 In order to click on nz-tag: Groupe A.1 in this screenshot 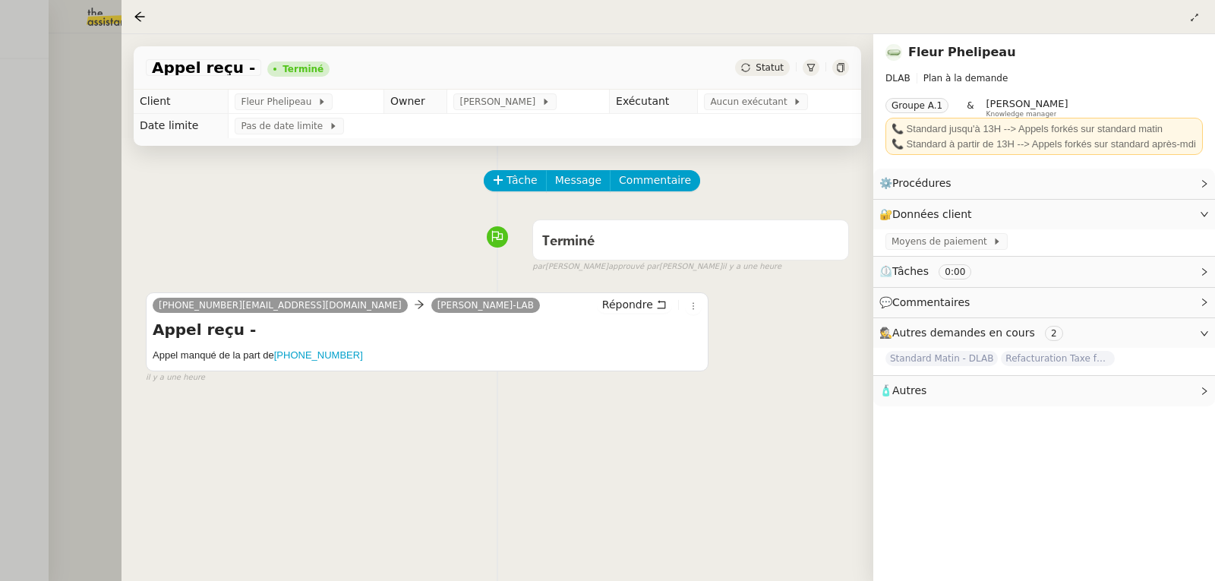, I will do `click(916, 106)`.